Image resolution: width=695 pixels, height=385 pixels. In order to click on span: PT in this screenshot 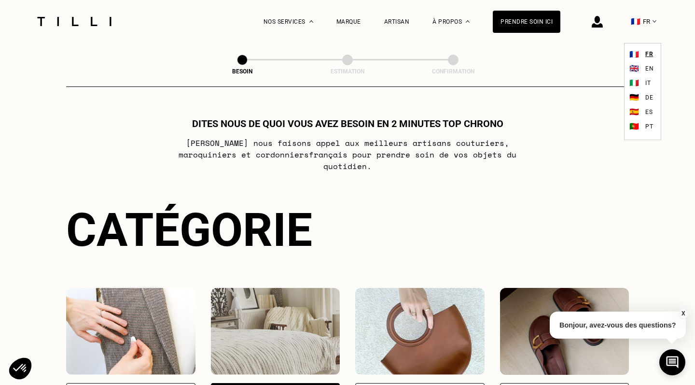, I will do `click(649, 127)`.